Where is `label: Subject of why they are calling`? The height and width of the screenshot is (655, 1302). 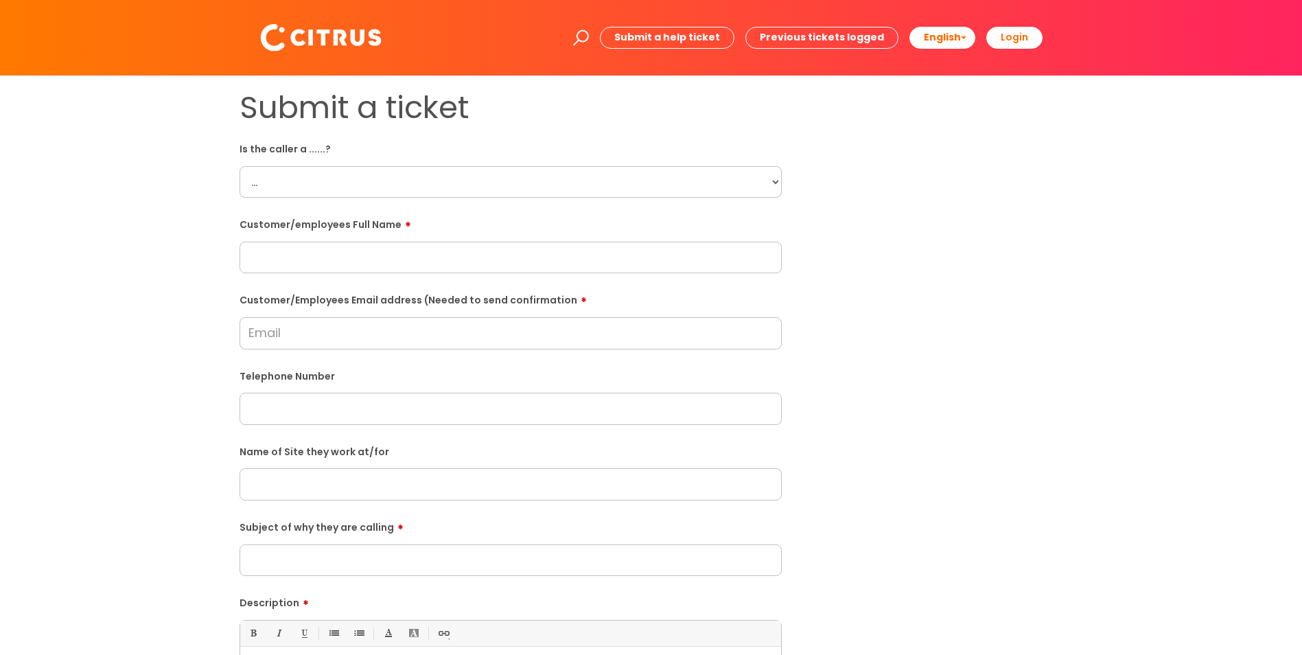 label: Subject of why they are calling is located at coordinates (511, 525).